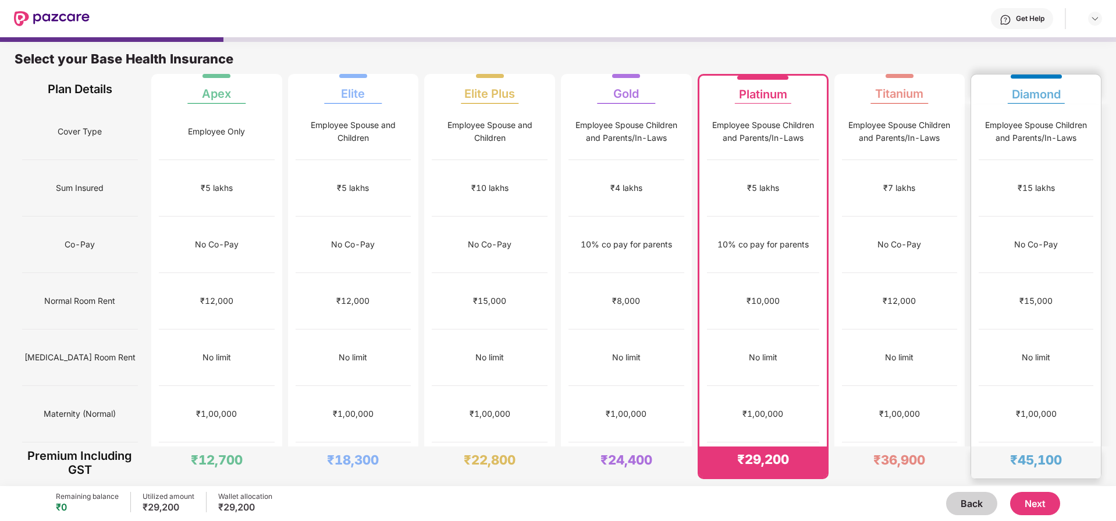  What do you see at coordinates (626, 301) in the screenshot?
I see `div: ₹8,000` at bounding box center [626, 301].